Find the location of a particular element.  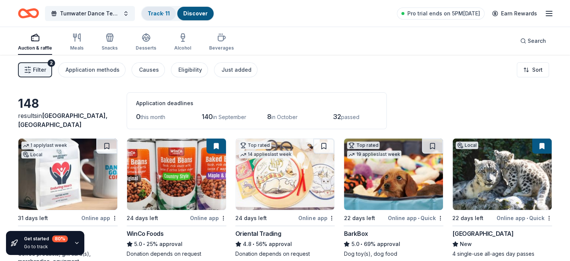

div: 2 is located at coordinates (51, 63).